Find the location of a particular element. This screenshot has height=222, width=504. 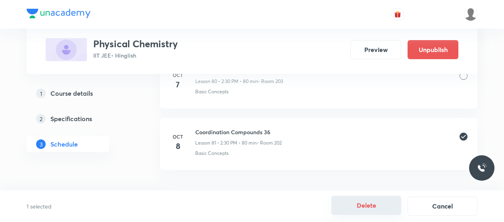

p: • Room 202 is located at coordinates (269, 143).